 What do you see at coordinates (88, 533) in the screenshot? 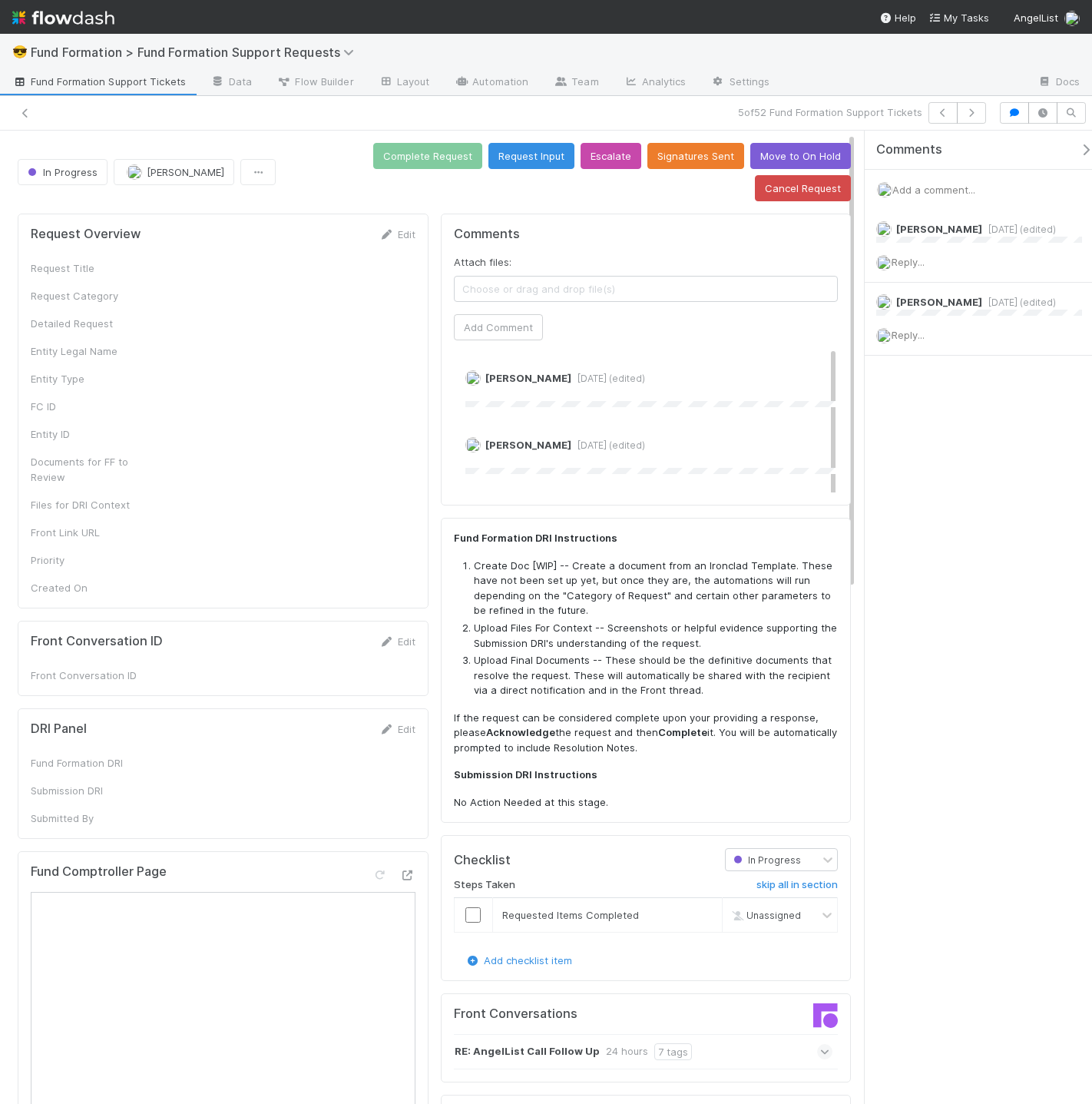
I see `div: Front Link URL` at bounding box center [88, 533].